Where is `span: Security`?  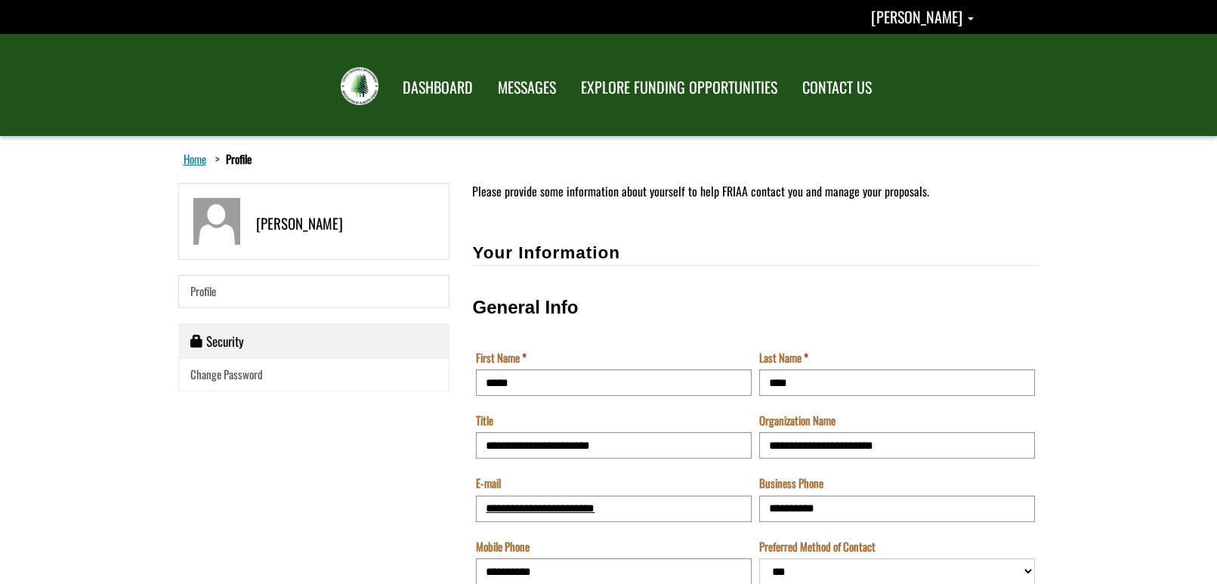
span: Security is located at coordinates (225, 341).